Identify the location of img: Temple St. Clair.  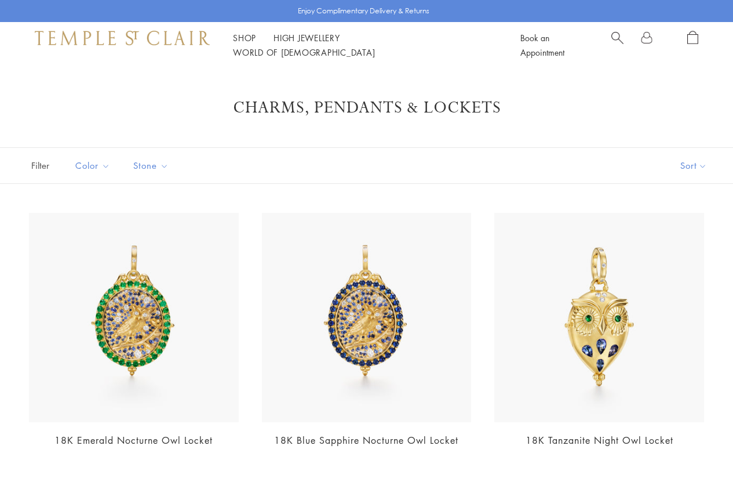
(122, 38).